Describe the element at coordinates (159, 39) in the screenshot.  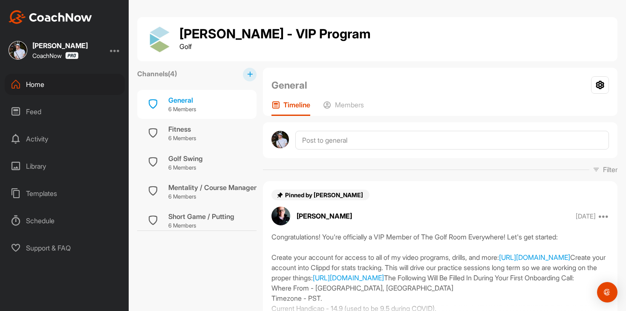
I see `img: group` at that location.